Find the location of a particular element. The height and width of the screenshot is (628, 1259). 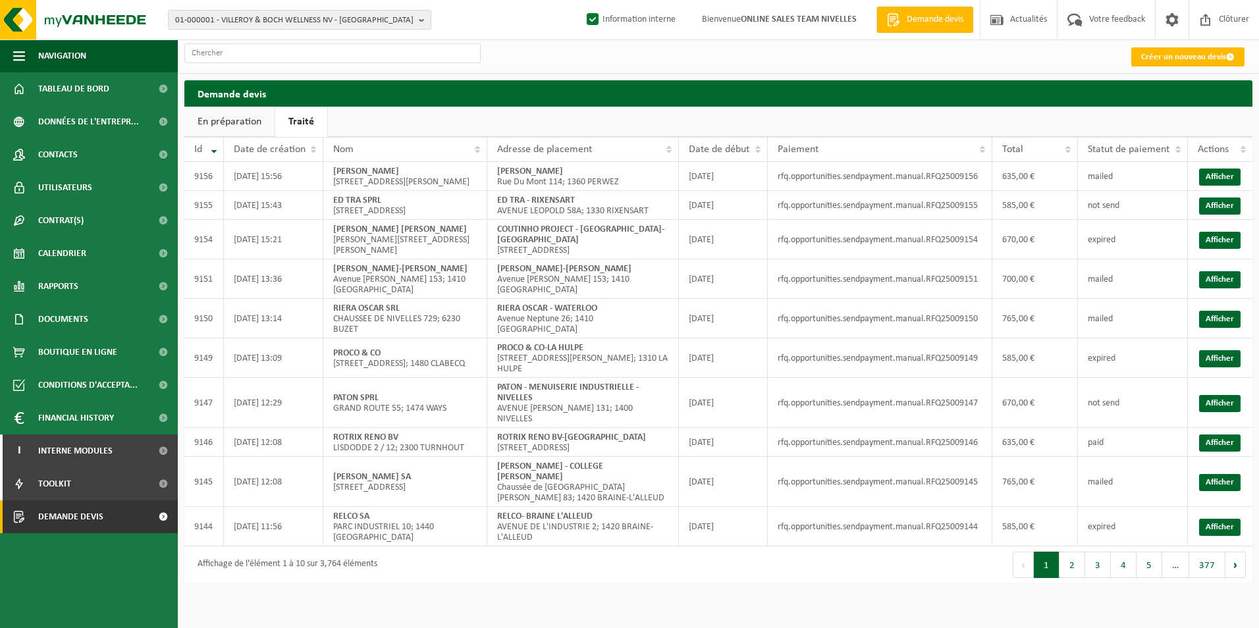

span: Financial History is located at coordinates (76, 418).